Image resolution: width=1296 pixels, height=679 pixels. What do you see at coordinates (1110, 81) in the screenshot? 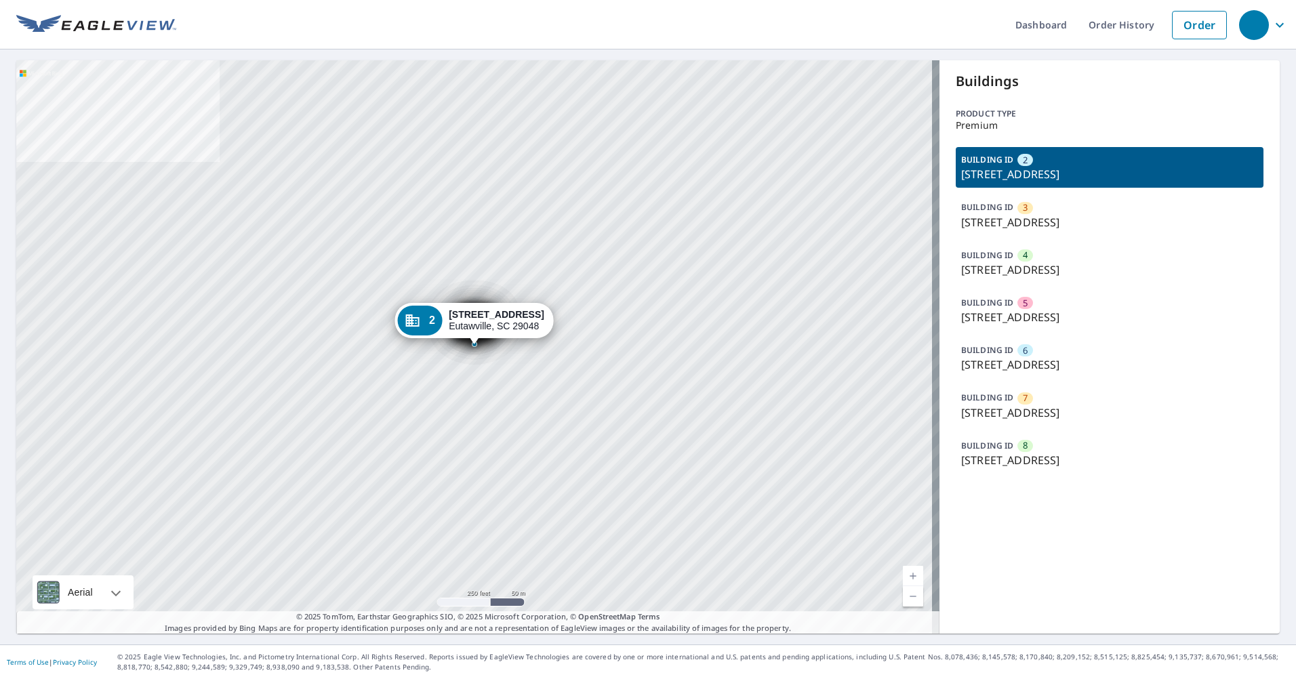
I see `p: Buildings` at bounding box center [1110, 81].